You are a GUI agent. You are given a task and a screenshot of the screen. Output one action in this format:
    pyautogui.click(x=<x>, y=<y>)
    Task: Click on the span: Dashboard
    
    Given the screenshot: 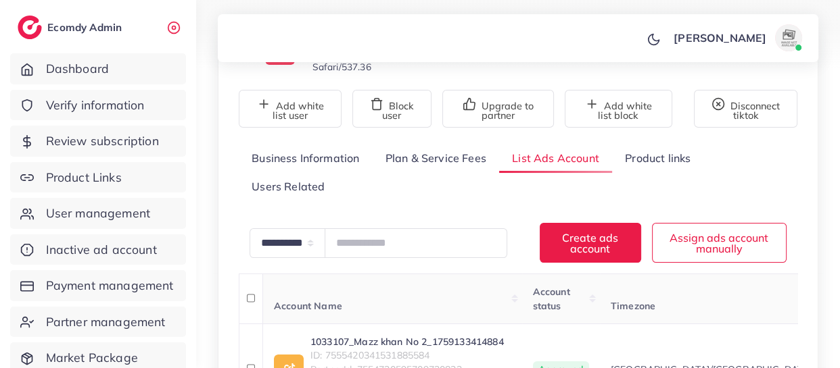 What is the action you would take?
    pyautogui.click(x=77, y=69)
    